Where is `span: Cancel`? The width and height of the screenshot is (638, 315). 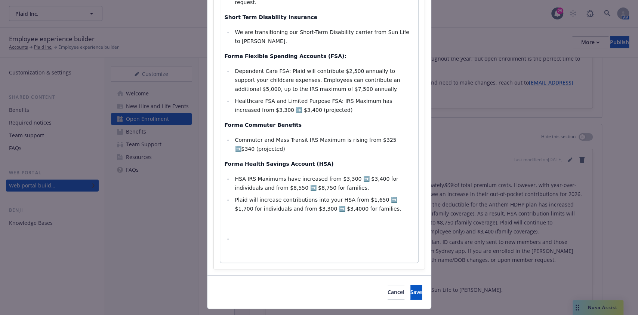
span: Cancel is located at coordinates (396, 291).